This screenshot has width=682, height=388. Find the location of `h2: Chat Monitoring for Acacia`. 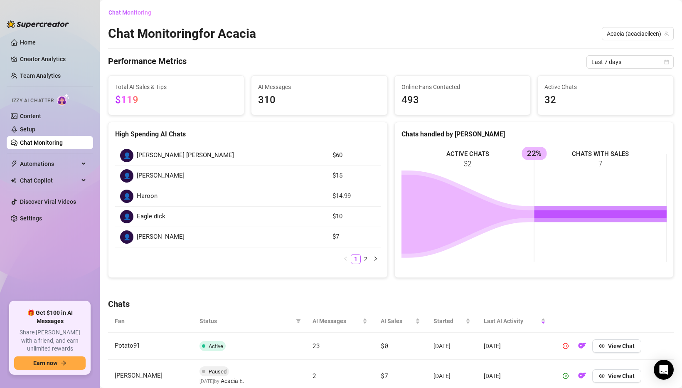

h2: Chat Monitoring for Acacia is located at coordinates (182, 34).